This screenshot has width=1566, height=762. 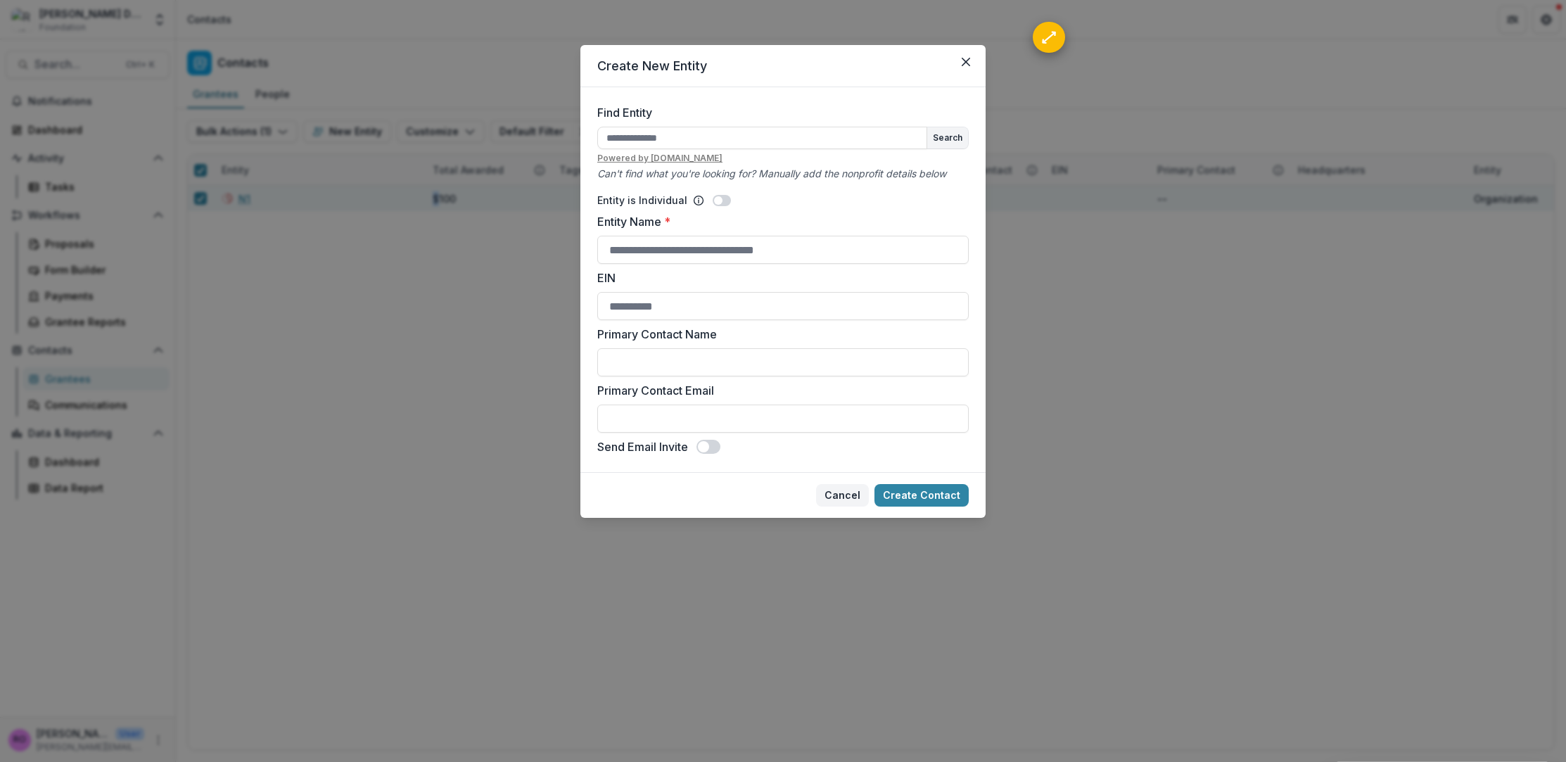 What do you see at coordinates (922, 495) in the screenshot?
I see `button: Create Contact` at bounding box center [922, 495].